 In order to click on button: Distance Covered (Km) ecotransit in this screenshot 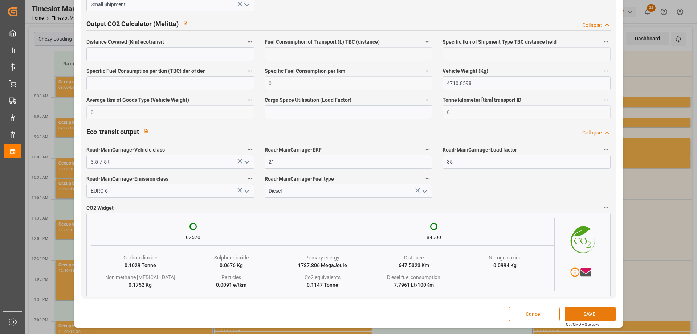, I will do `click(250, 42)`.